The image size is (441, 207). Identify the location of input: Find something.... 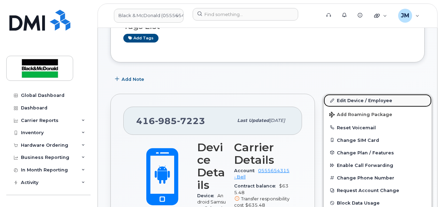
(245, 14).